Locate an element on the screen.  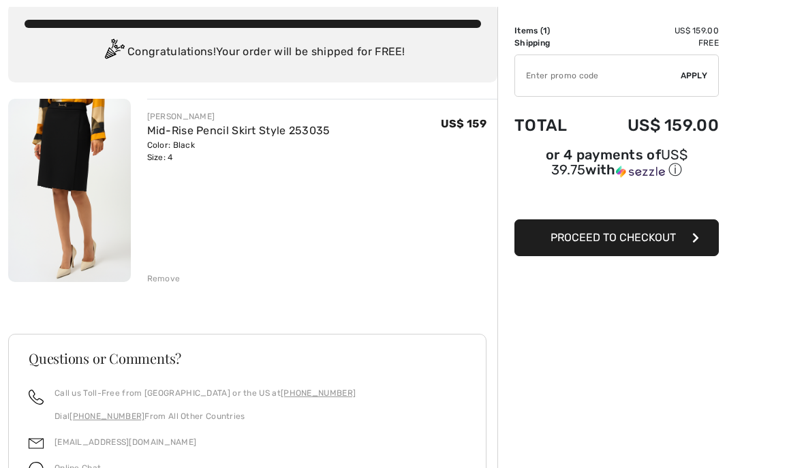
a: Mid-Rise Pencil Skirt Style 253035 is located at coordinates (238, 130).